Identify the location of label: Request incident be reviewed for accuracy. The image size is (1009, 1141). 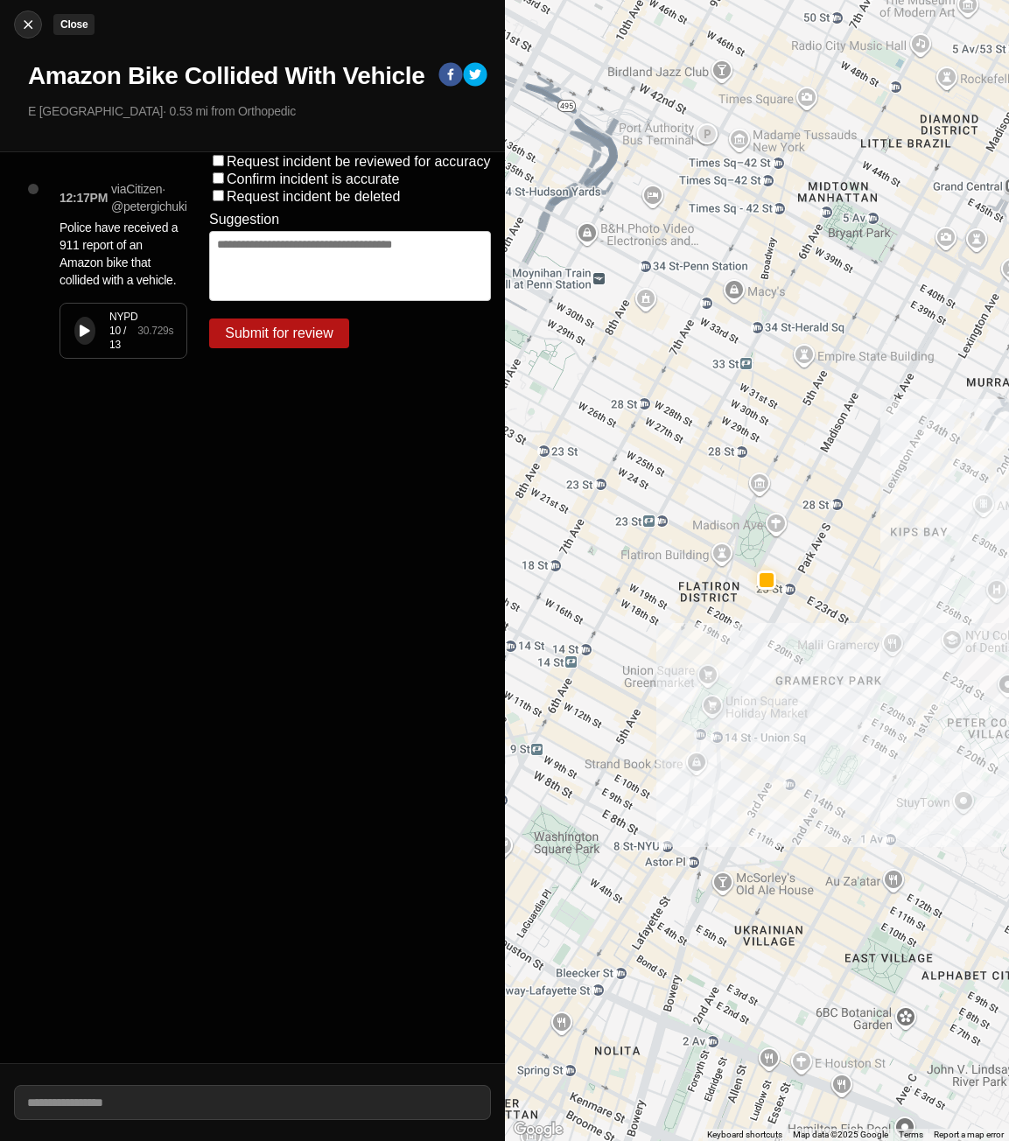
(359, 161).